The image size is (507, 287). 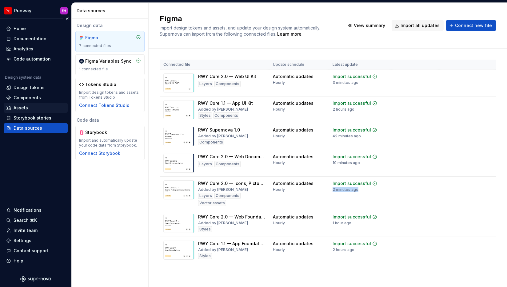 I want to click on div: 2 minutes ago, so click(x=345, y=190).